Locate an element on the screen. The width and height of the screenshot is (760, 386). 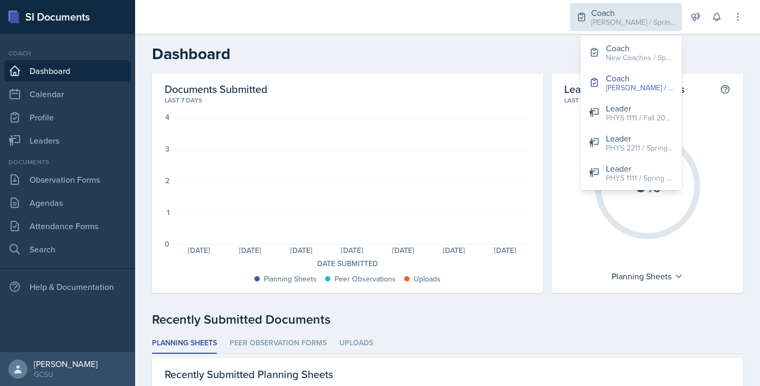
div: PHYS 1111 / Fall 2023 is located at coordinates (640, 118).